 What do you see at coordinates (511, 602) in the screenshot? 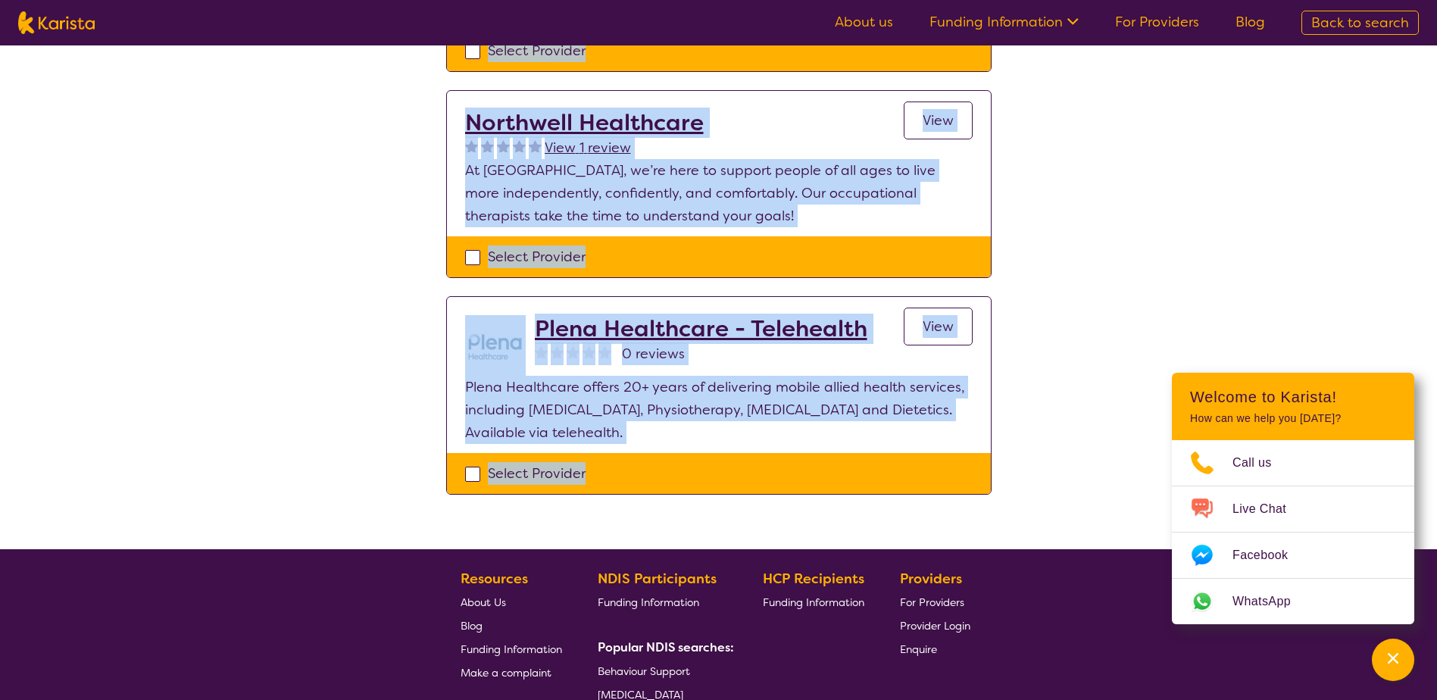
I see `a: About Us` at bounding box center [511, 602].